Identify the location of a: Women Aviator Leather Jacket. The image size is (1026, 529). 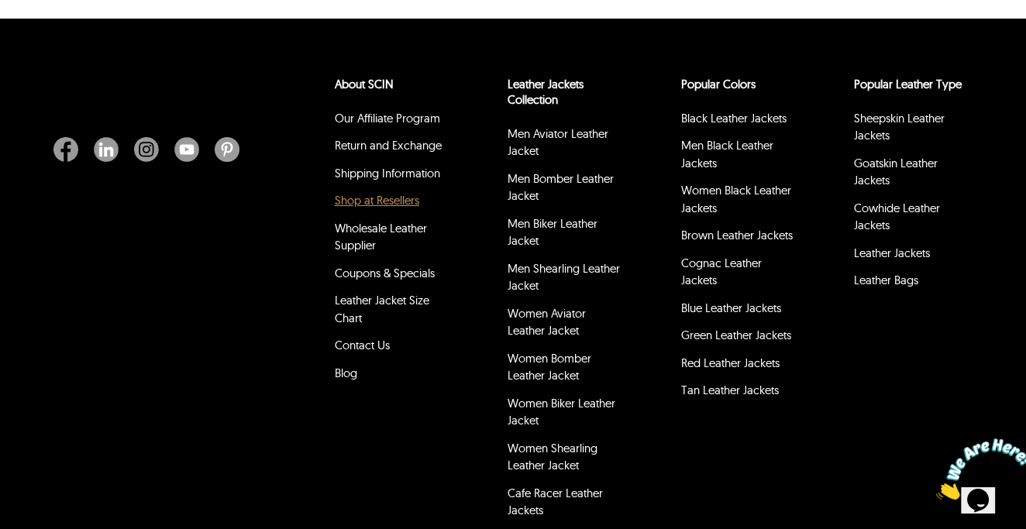
(546, 322).